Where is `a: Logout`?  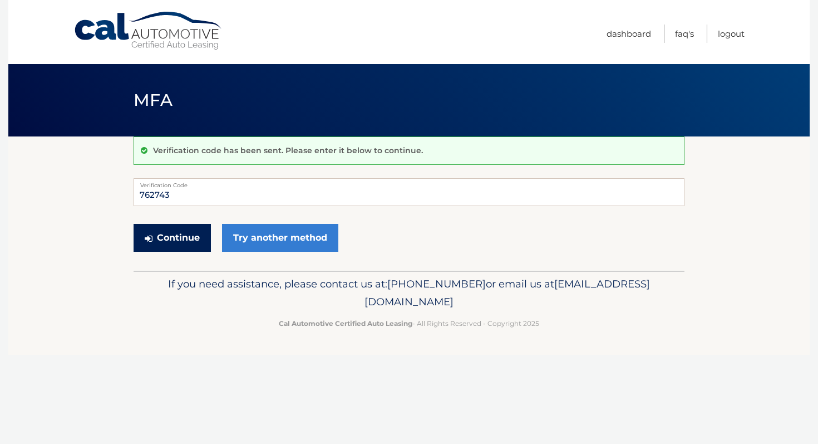 a: Logout is located at coordinates (732, 33).